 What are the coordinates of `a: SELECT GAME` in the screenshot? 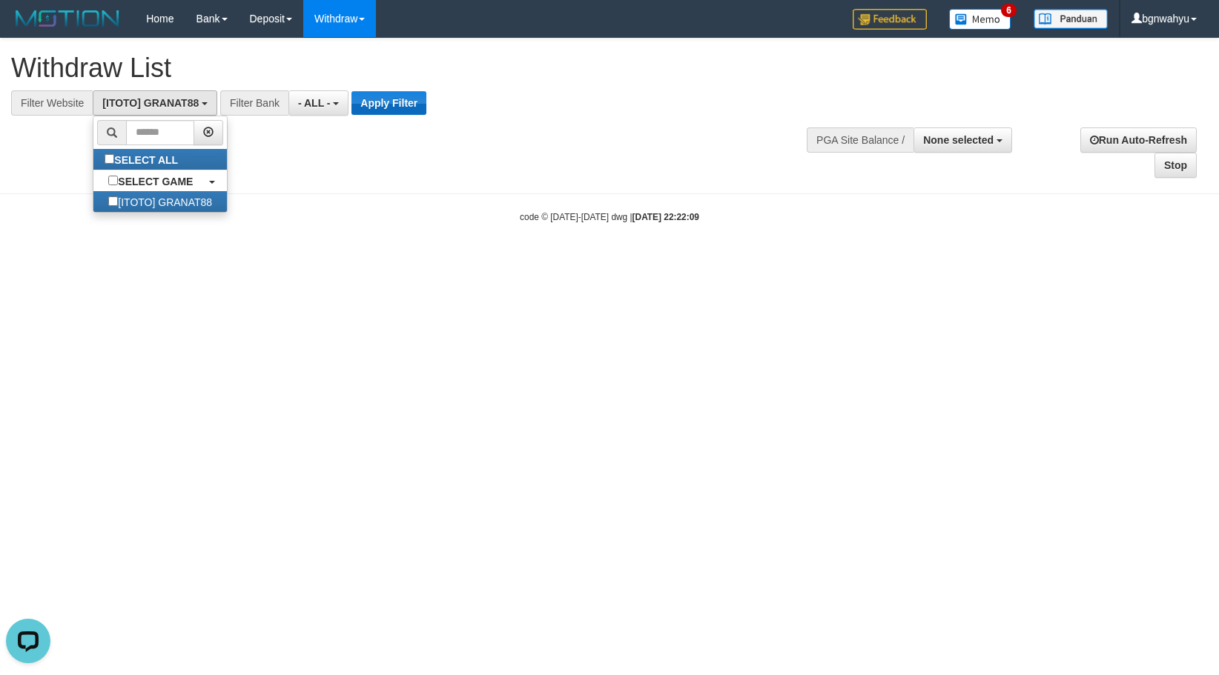 It's located at (160, 181).